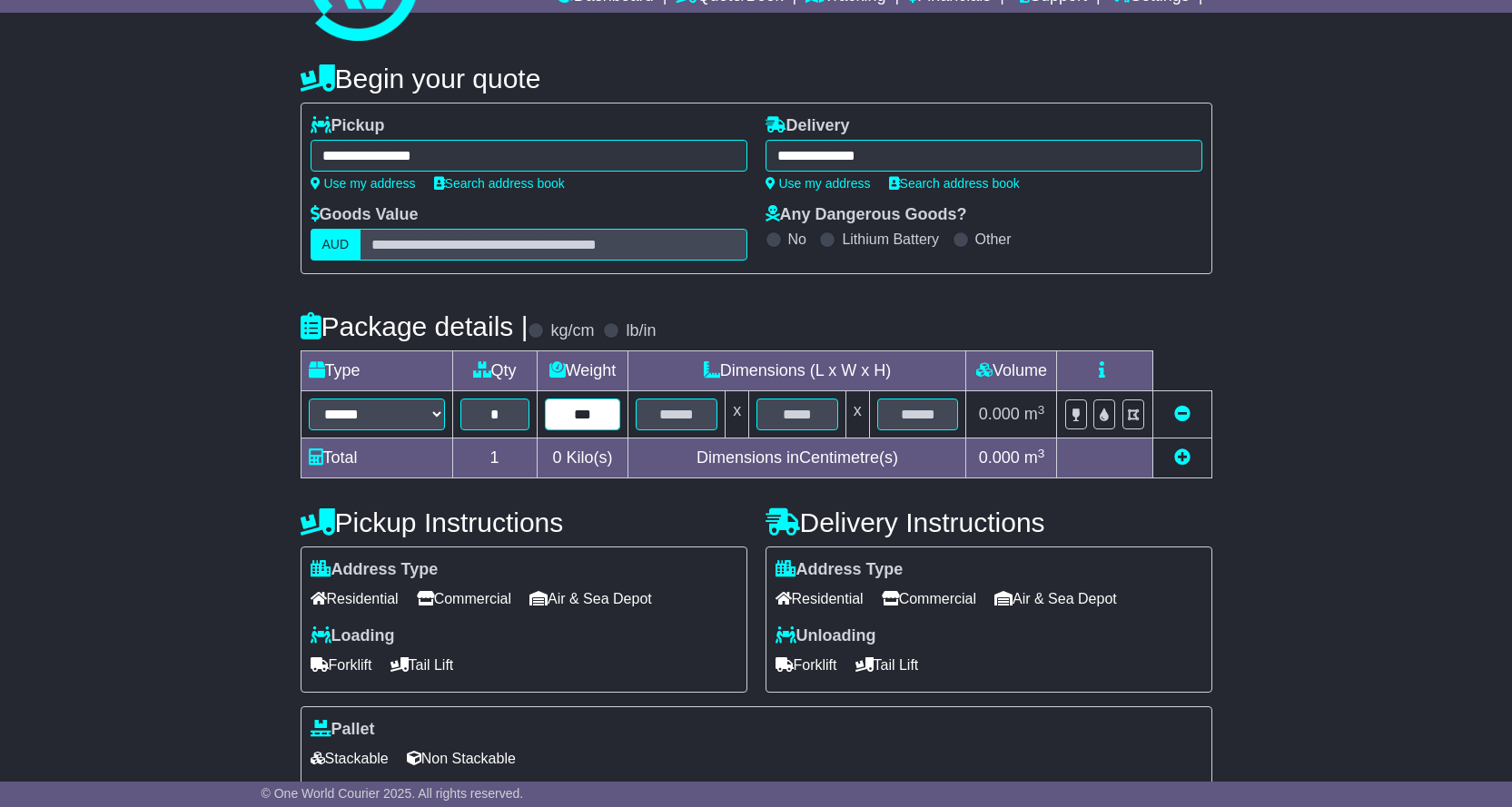 Image resolution: width=1512 pixels, height=807 pixels. I want to click on td: Weight, so click(582, 371).